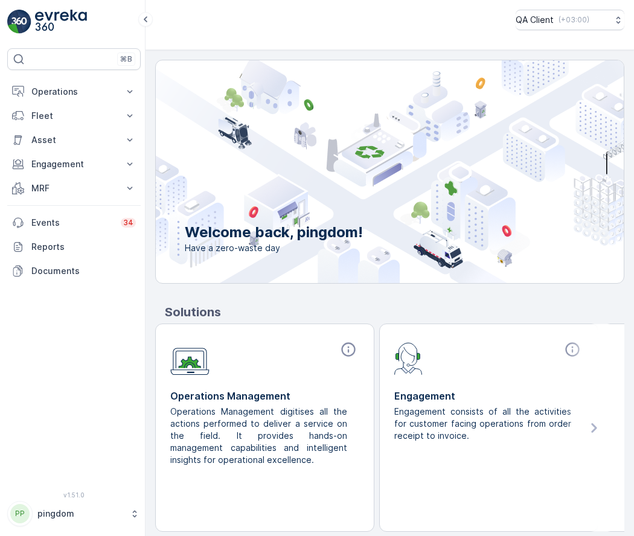 This screenshot has height=536, width=634. I want to click on p: ⌘B, so click(126, 59).